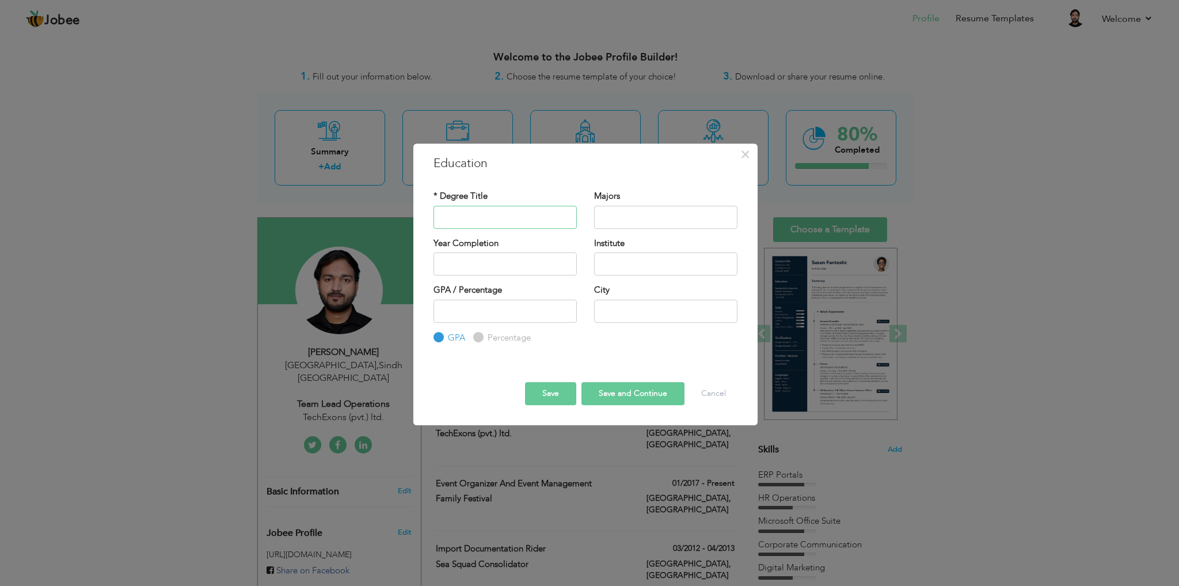 This screenshot has width=1179, height=586. What do you see at coordinates (607, 196) in the screenshot?
I see `label: Majors` at bounding box center [607, 196].